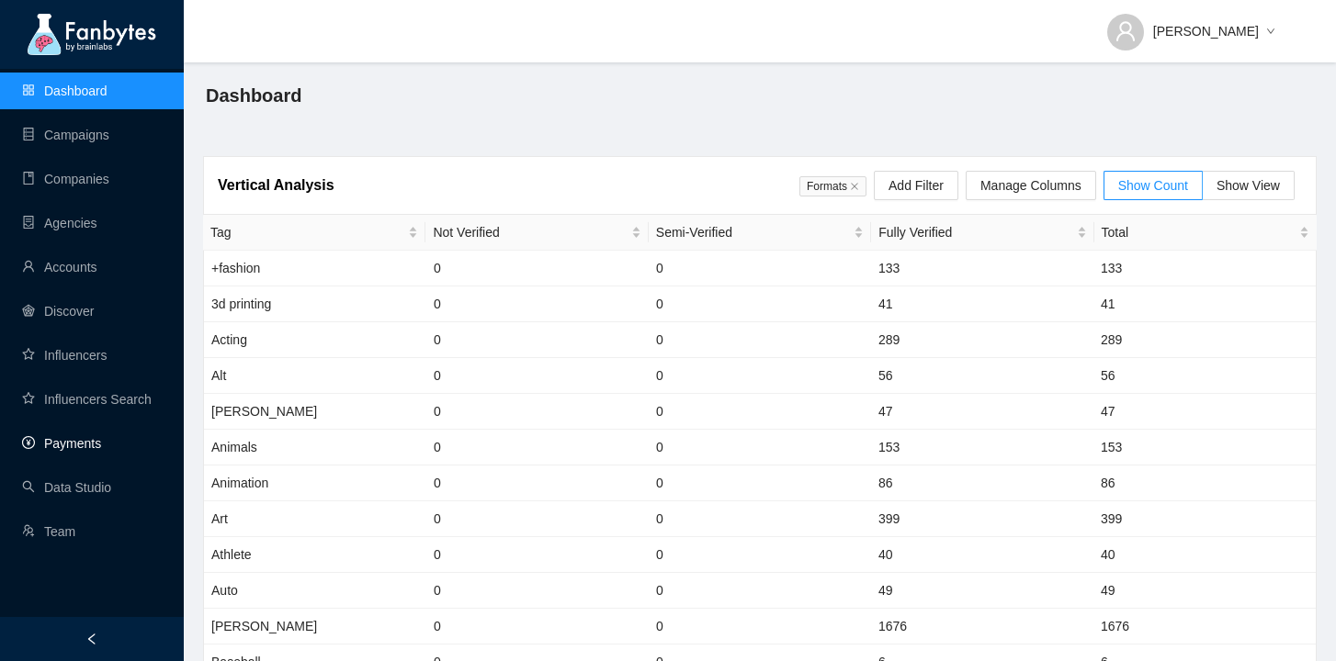 Image resolution: width=1336 pixels, height=661 pixels. Describe the element at coordinates (832, 186) in the screenshot. I see `span: Formats` at that location.